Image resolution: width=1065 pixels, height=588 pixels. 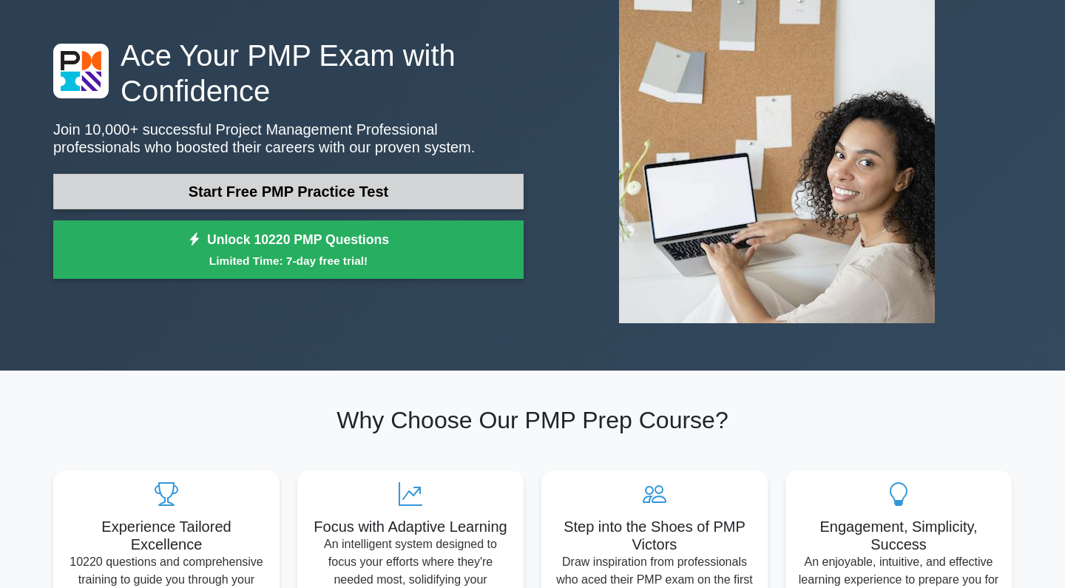 What do you see at coordinates (288, 73) in the screenshot?
I see `h1: Ace Your PMP Exam with Confidence` at bounding box center [288, 73].